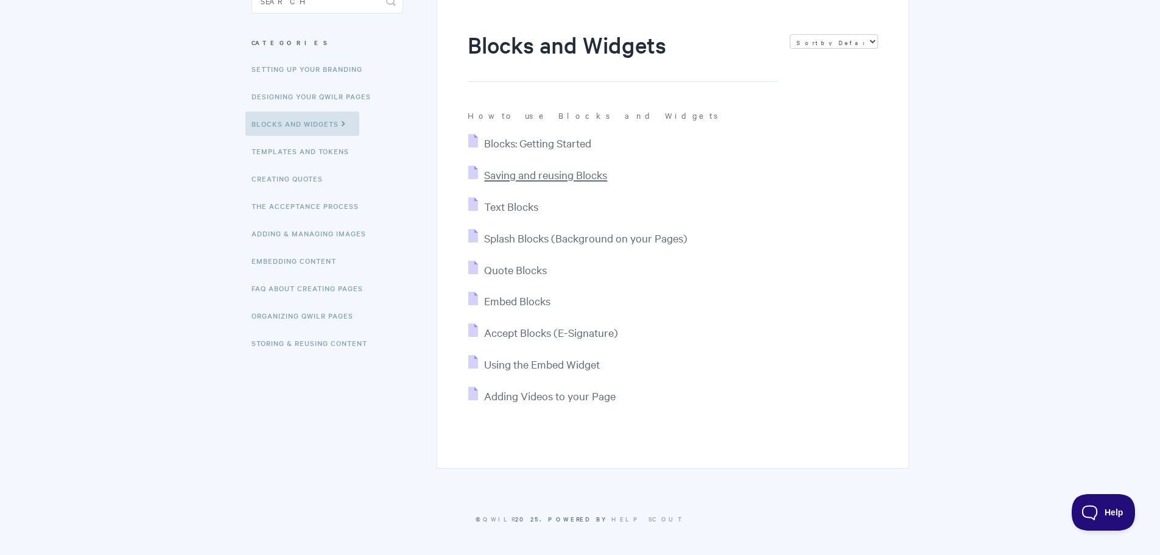 This screenshot has width=1160, height=555. Describe the element at coordinates (313, 343) in the screenshot. I see `a: Storing & Reusing Content` at that location.